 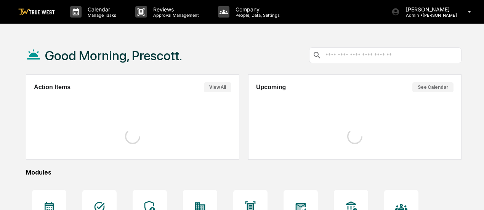 What do you see at coordinates (433, 87) in the screenshot?
I see `a: See Calendar` at bounding box center [433, 87].